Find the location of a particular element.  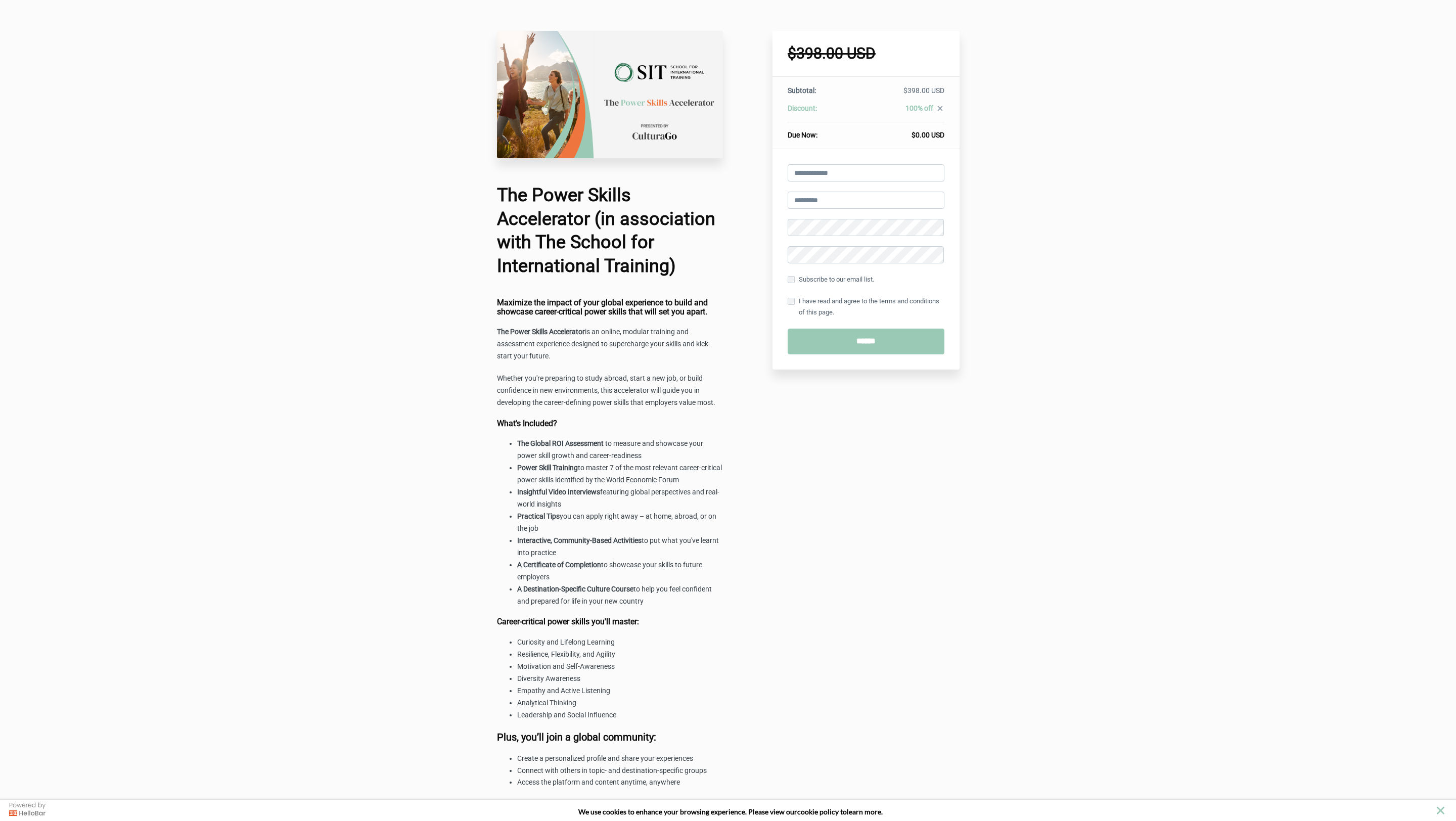

span: learn more. is located at coordinates (864, 812).